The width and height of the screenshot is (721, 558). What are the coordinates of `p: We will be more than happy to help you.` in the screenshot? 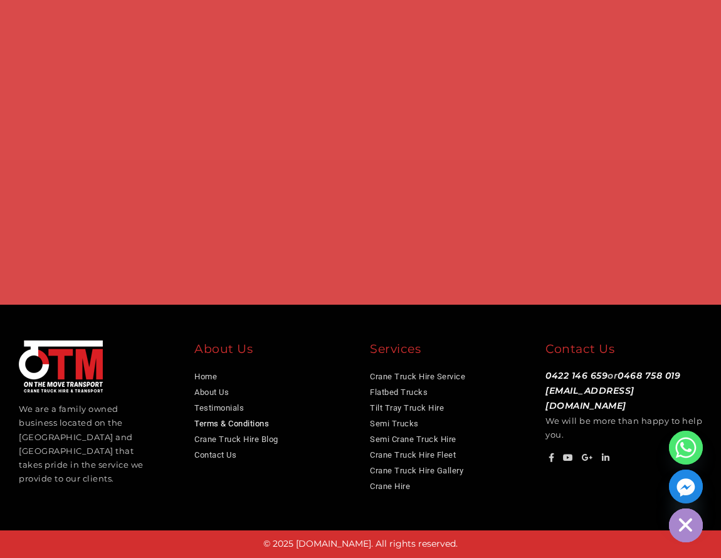 It's located at (624, 405).